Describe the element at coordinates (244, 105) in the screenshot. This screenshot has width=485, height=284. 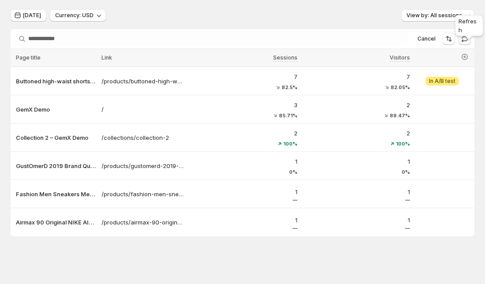
I see `p: 3` at that location.